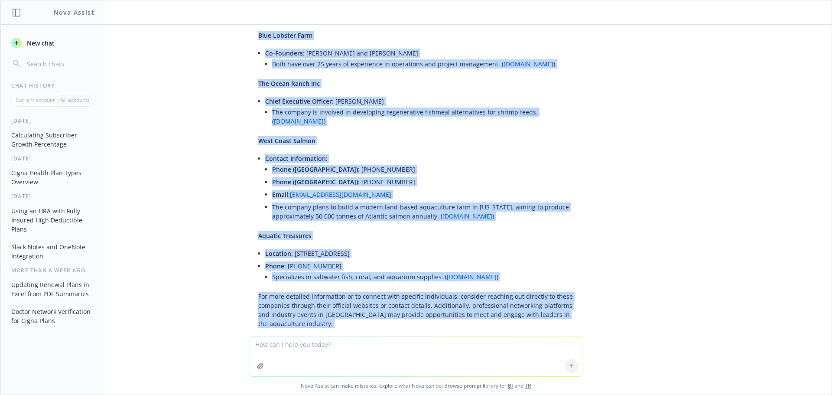 The height and width of the screenshot is (395, 832). I want to click on div: Chat History, so click(52, 85).